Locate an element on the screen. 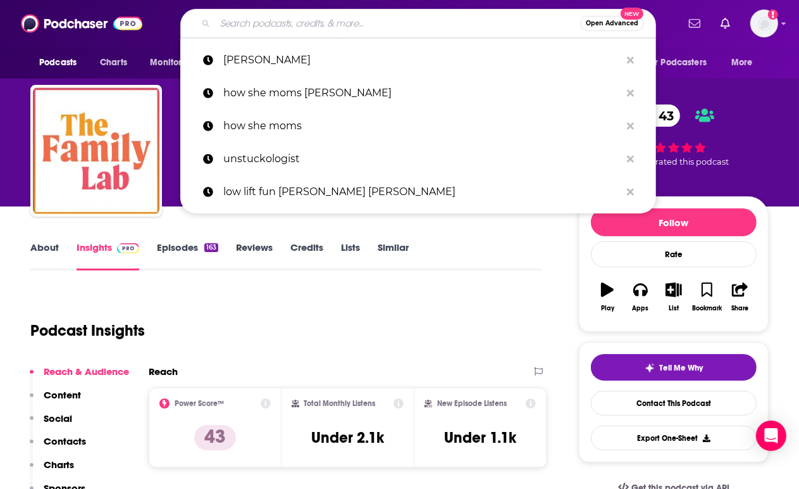 The width and height of the screenshot is (799, 489). h2: Reach is located at coordinates (163, 371).